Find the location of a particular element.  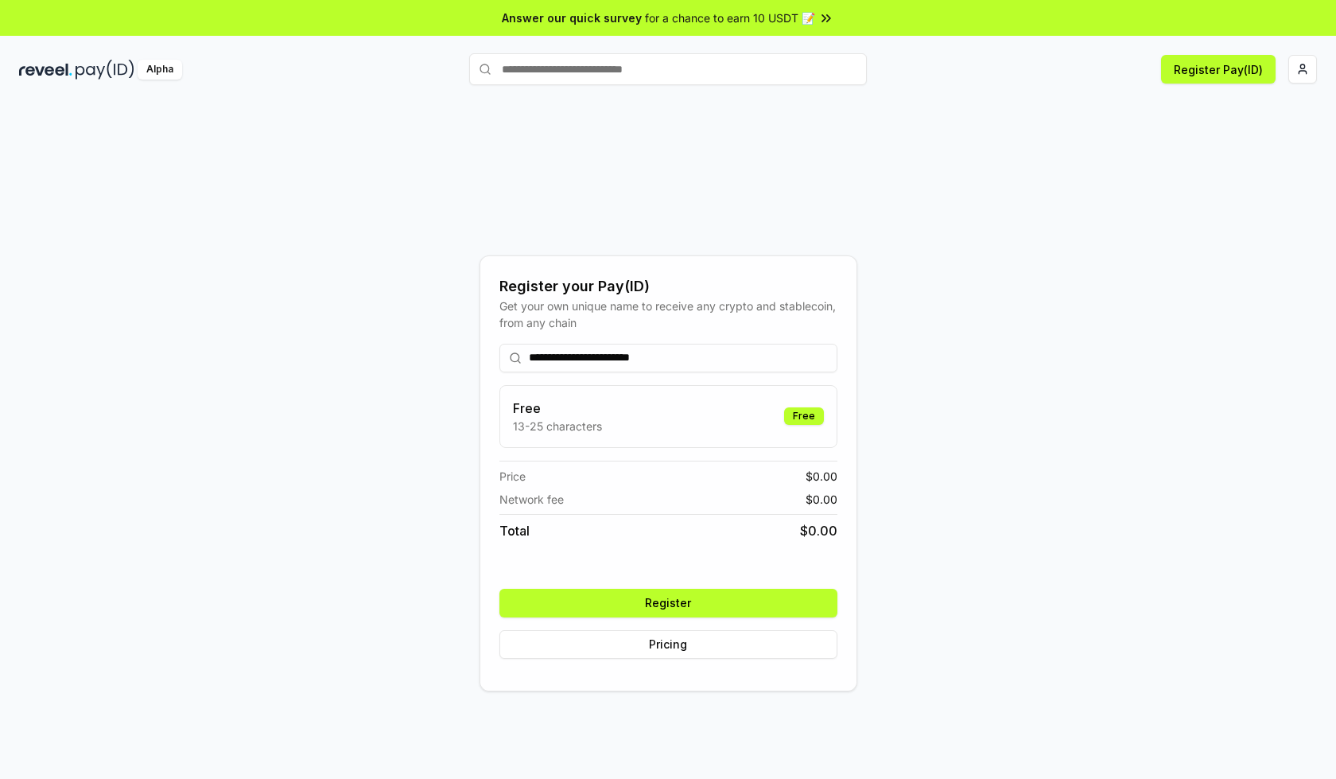

div: Alpha is located at coordinates (160, 69).